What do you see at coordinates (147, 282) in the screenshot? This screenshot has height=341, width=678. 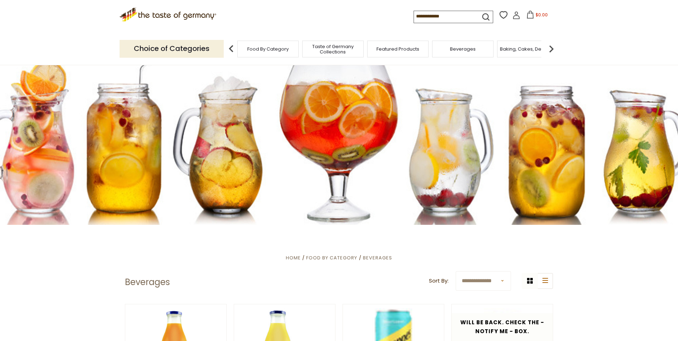 I see `h1: Beverages` at bounding box center [147, 282].